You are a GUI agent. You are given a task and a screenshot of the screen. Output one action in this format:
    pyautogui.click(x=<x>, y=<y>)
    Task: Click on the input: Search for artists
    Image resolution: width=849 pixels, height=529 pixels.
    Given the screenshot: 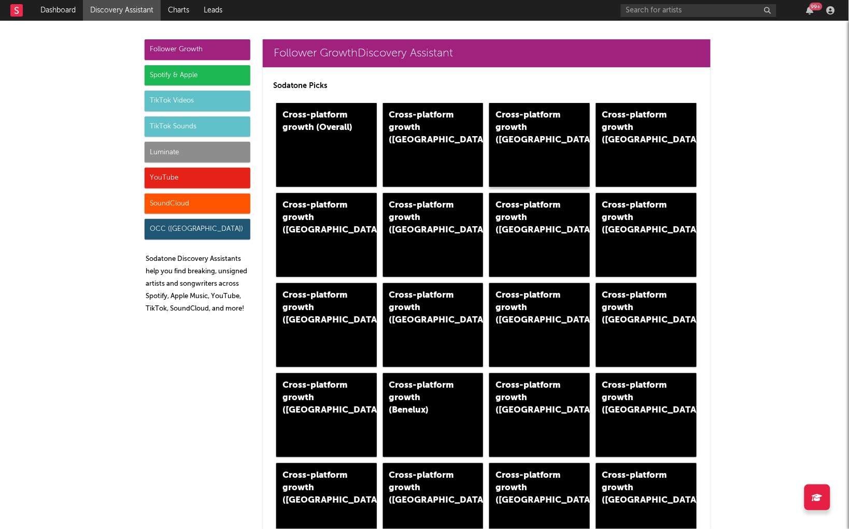 What is the action you would take?
    pyautogui.click(x=698, y=10)
    